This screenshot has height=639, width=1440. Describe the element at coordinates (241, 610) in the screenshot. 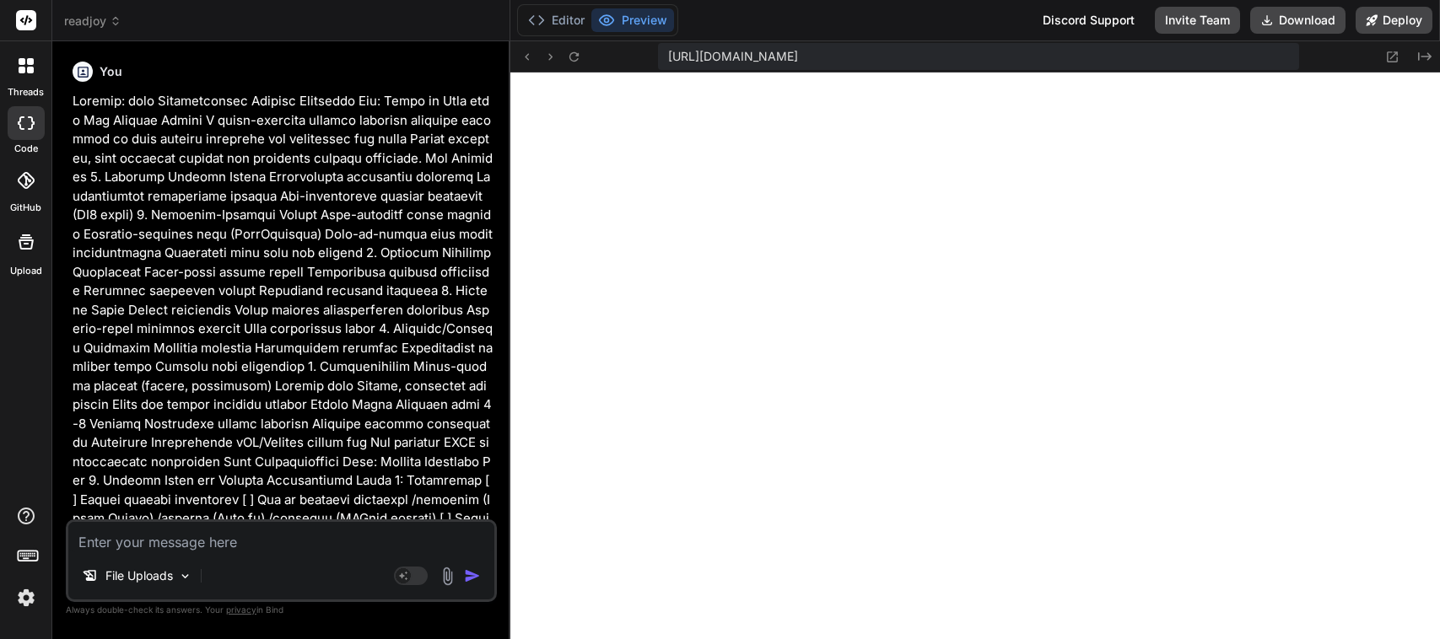

I see `span: privacy` at that location.